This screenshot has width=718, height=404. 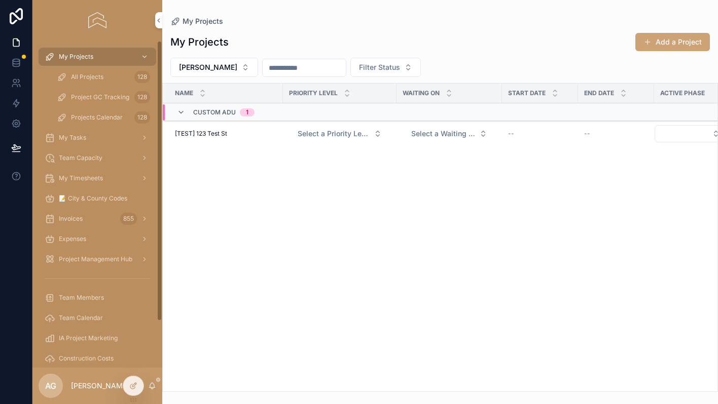 I want to click on span: 📝 City & County Codes, so click(x=93, y=199).